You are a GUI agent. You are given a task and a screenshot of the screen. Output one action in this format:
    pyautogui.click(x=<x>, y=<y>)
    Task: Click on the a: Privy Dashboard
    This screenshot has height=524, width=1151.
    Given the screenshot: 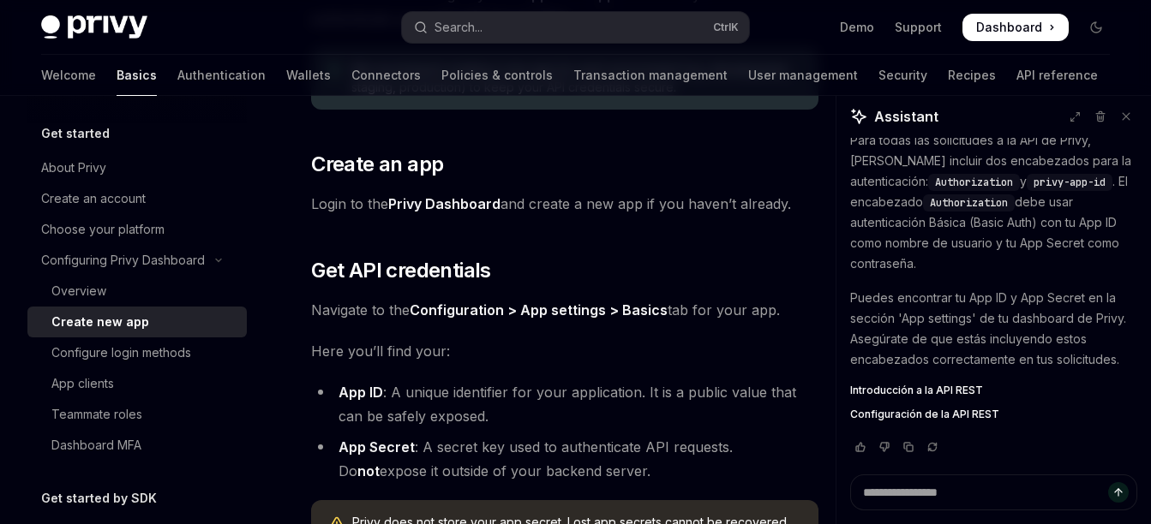 What is the action you would take?
    pyautogui.click(x=444, y=204)
    